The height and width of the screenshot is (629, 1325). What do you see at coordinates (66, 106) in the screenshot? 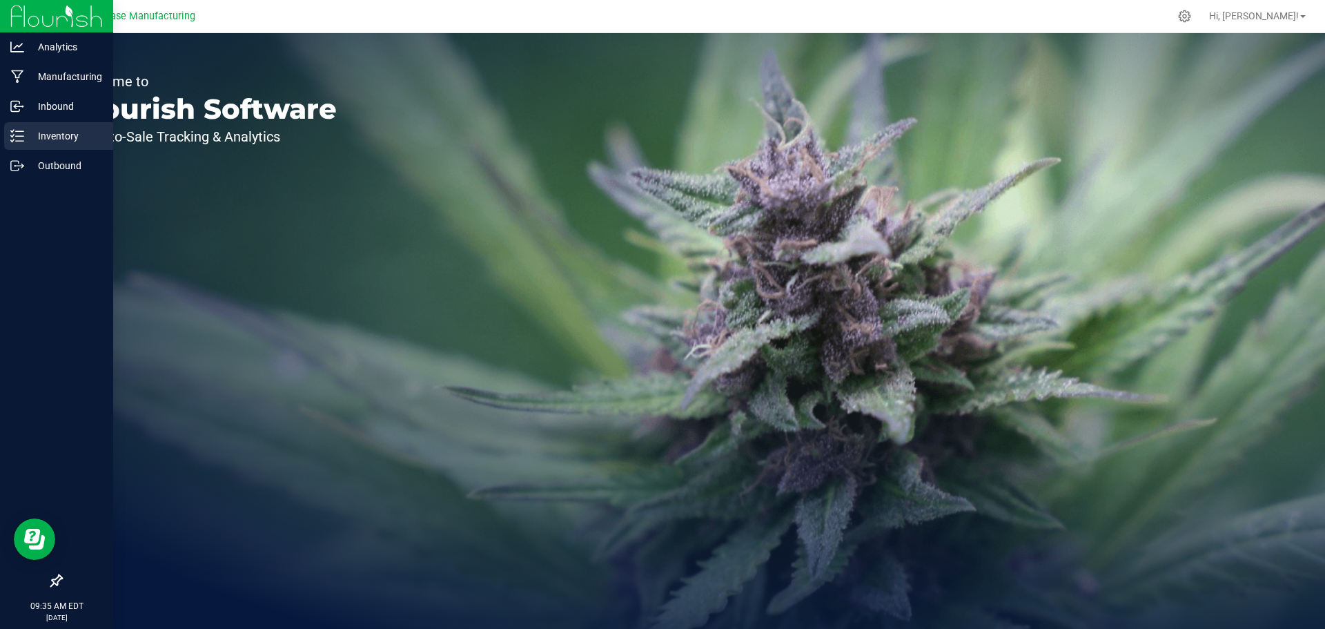
I see `p: Inbound` at bounding box center [66, 106].